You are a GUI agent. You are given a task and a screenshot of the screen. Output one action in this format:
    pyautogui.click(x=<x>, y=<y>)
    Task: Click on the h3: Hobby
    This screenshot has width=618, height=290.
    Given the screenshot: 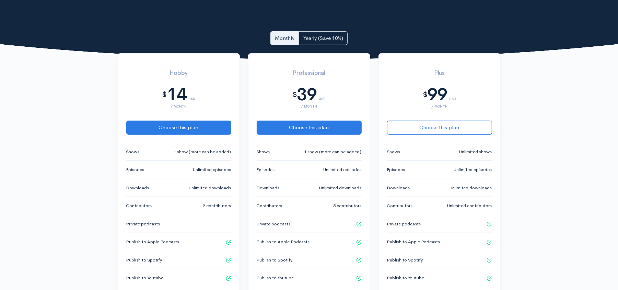 What is the action you would take?
    pyautogui.click(x=179, y=73)
    